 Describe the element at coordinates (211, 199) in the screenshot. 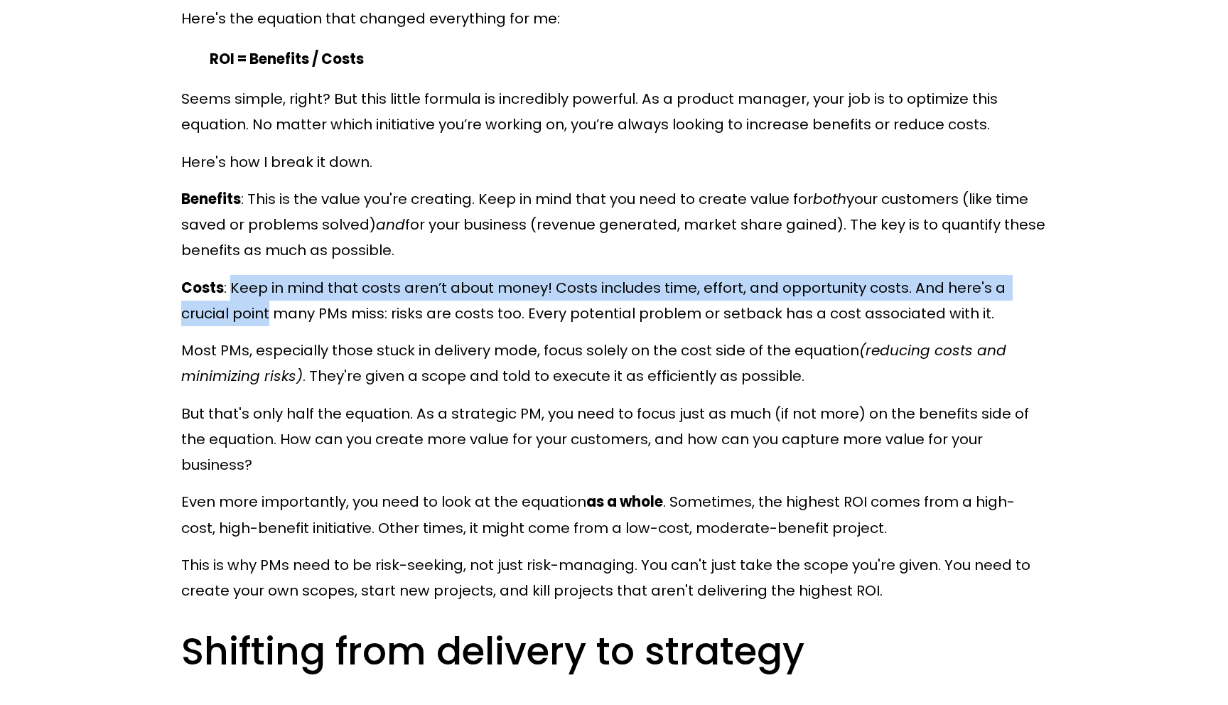

I see `strong: Benefits` at that location.